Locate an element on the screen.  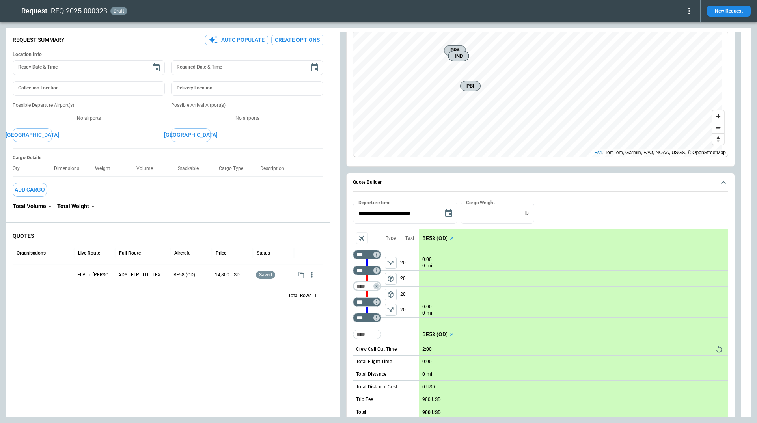
button: Quote Builder is located at coordinates (541, 183).